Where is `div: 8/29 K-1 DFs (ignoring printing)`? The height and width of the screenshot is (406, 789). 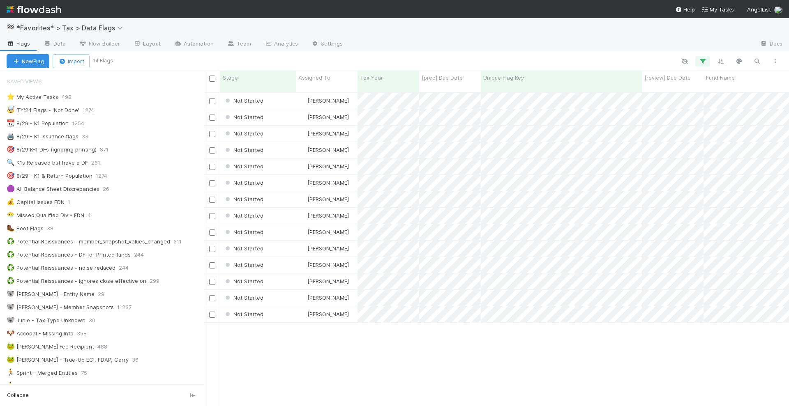
div: 8/29 K-1 DFs (ignoring printing) is located at coordinates (51, 150).